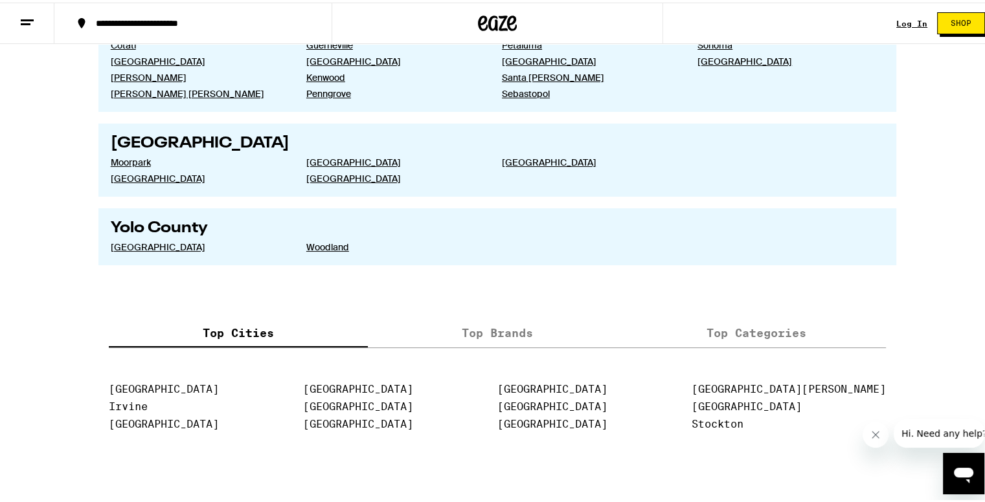 The height and width of the screenshot is (502, 985). I want to click on a: Cotati, so click(198, 43).